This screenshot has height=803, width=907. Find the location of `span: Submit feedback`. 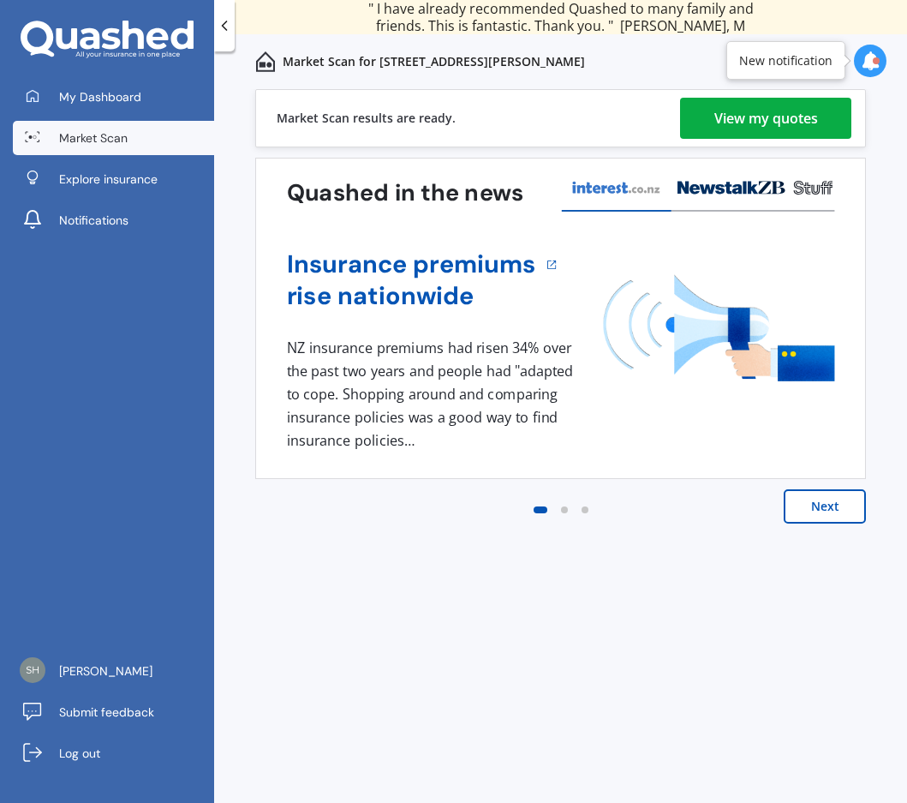

span: Submit feedback is located at coordinates (106, 712).